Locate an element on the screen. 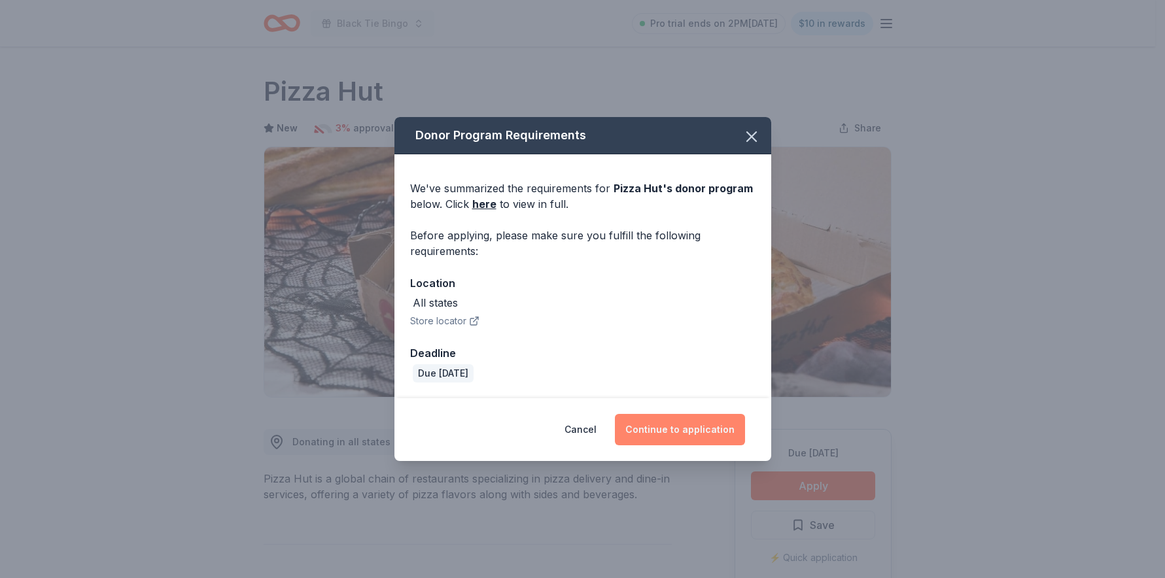  div: Deadline is located at coordinates (583, 353).